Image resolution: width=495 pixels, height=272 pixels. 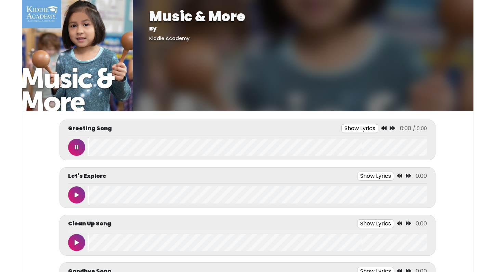 I want to click on p: Greeting Song, so click(x=90, y=128).